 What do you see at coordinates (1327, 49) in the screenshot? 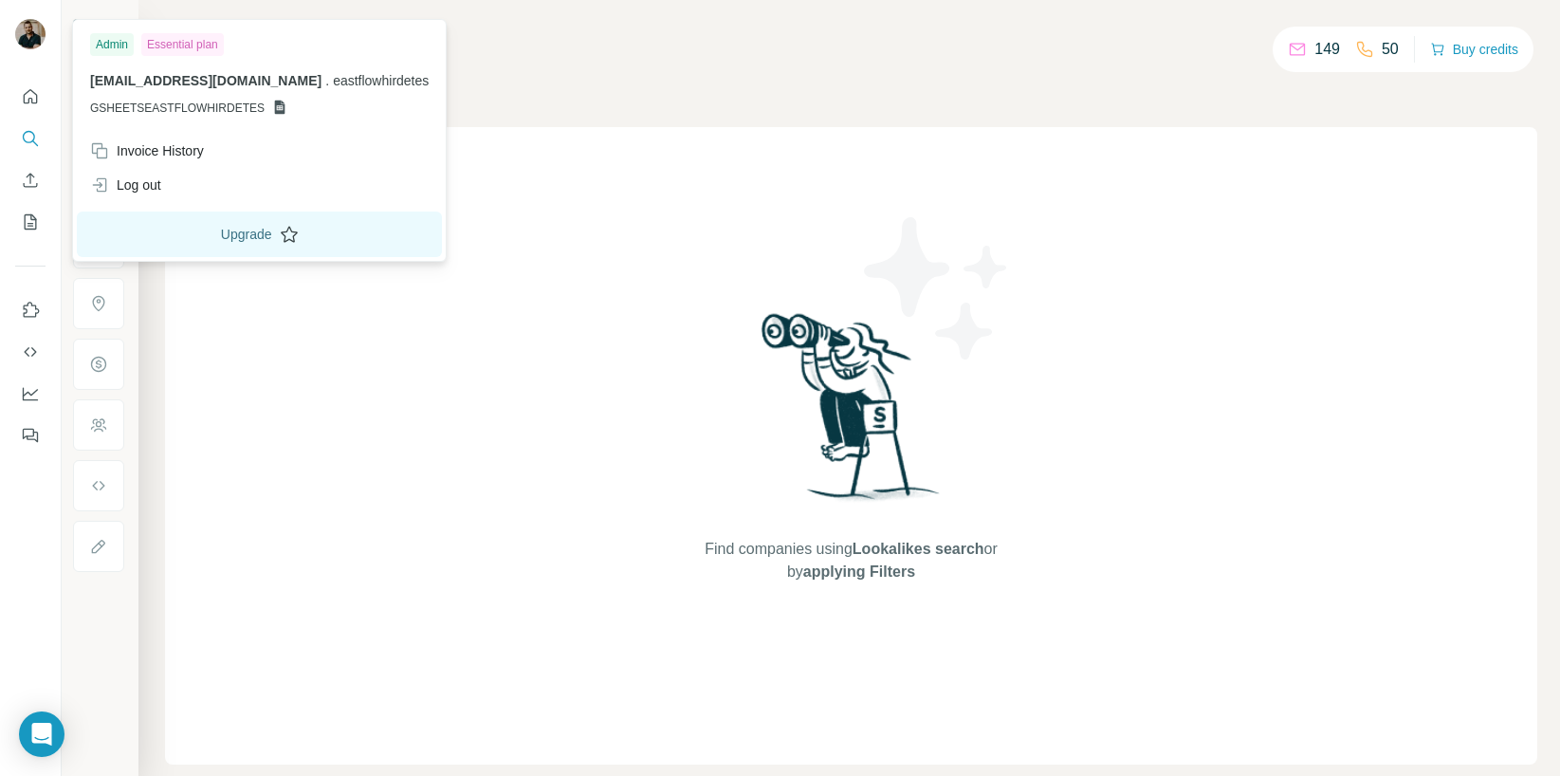
I see `p: 149` at bounding box center [1327, 49].